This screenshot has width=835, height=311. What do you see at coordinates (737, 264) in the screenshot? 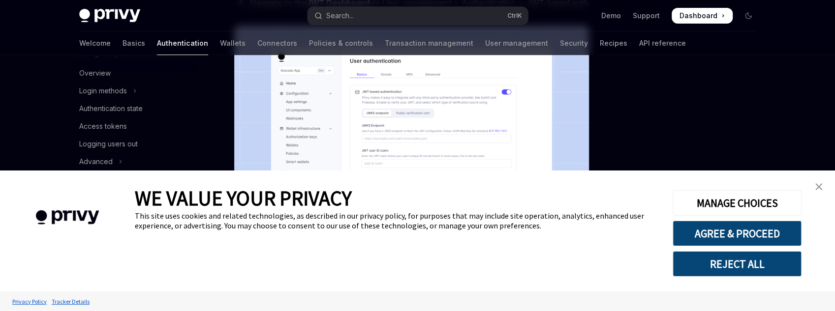
I see `button: REJECT ALL` at bounding box center [737, 264].